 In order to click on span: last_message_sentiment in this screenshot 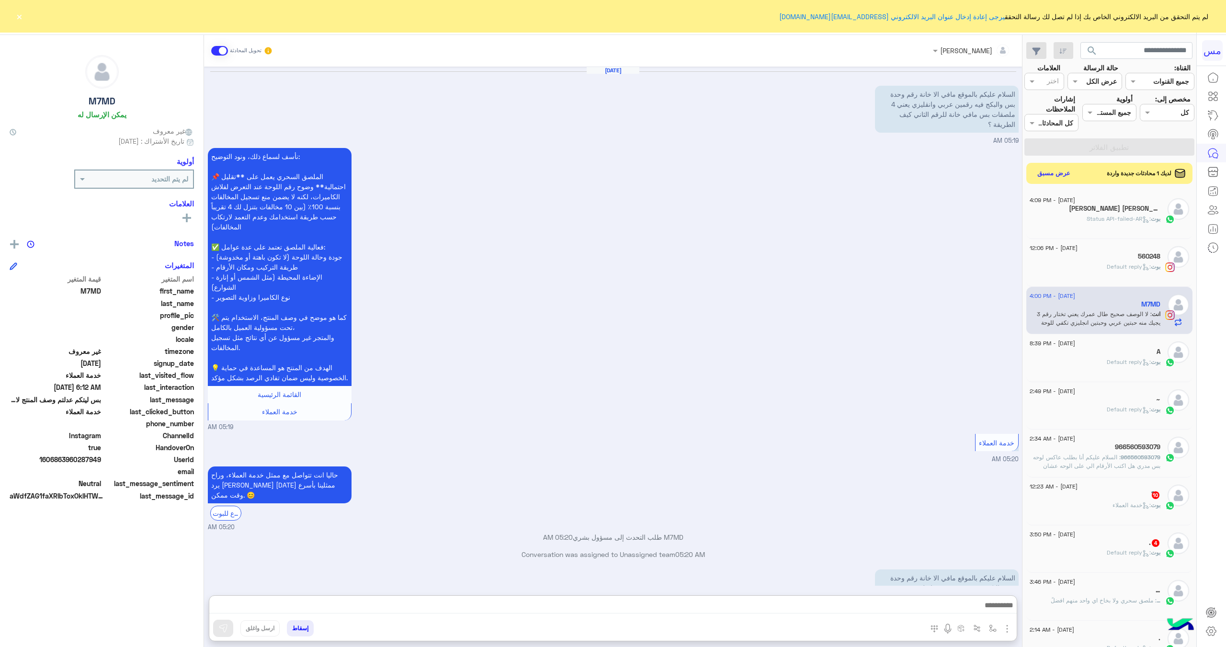, I will do `click(148, 483)`.